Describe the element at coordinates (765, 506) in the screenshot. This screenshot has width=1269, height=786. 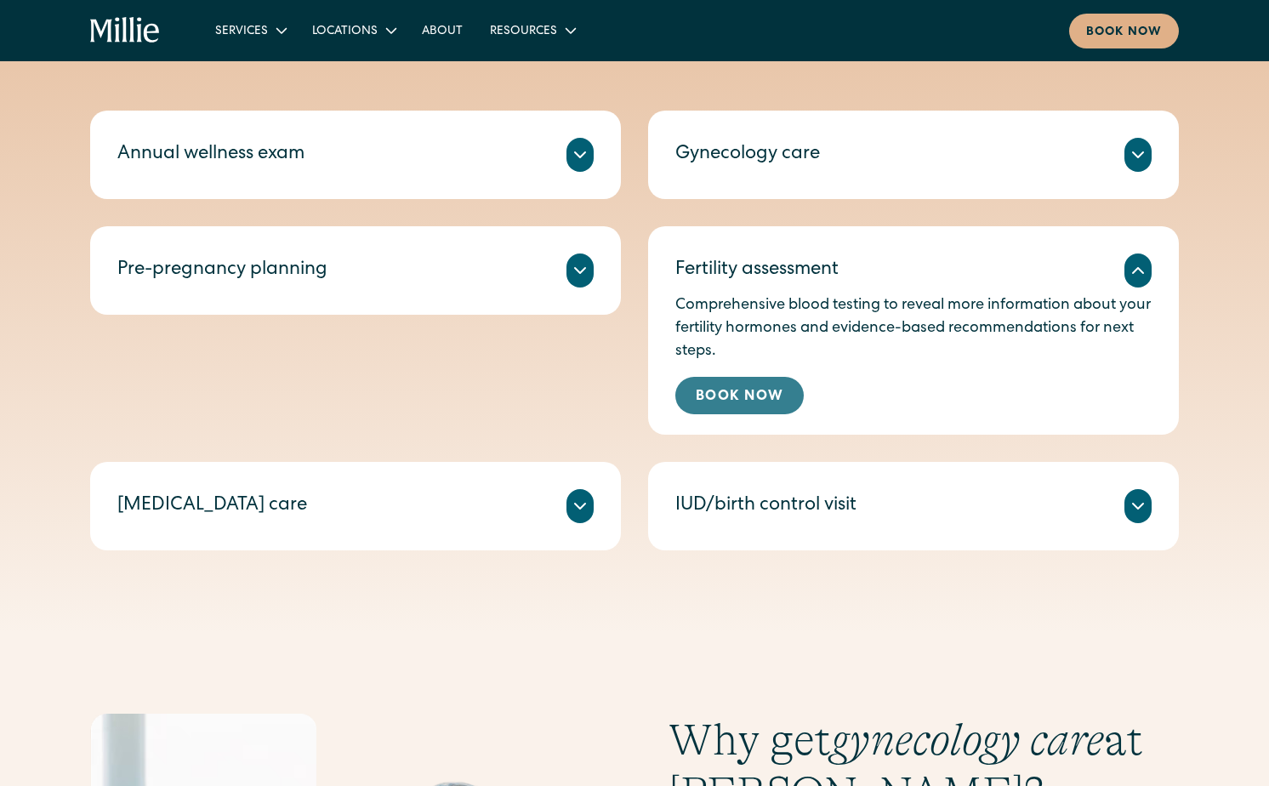
I see `div: IUD/birth control visit` at that location.